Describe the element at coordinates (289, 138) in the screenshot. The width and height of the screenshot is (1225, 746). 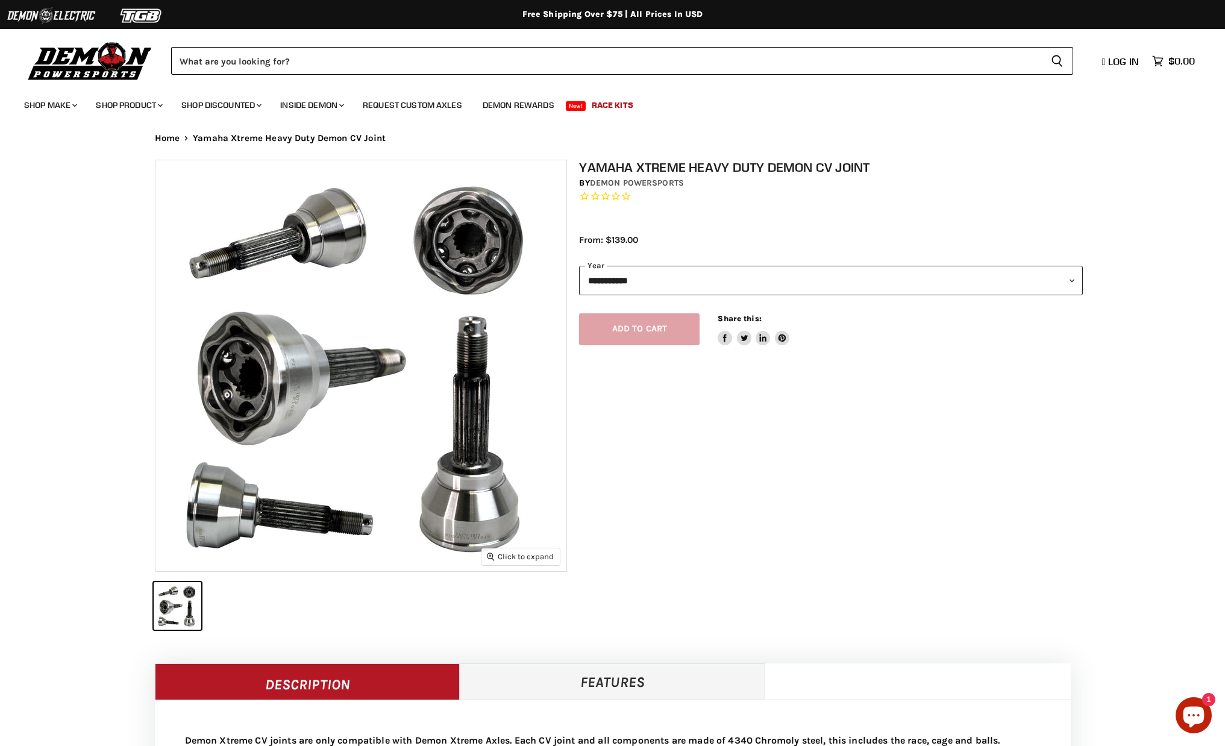
I see `span: Yamaha Xtreme Heavy Duty Demon CV Joint` at that location.